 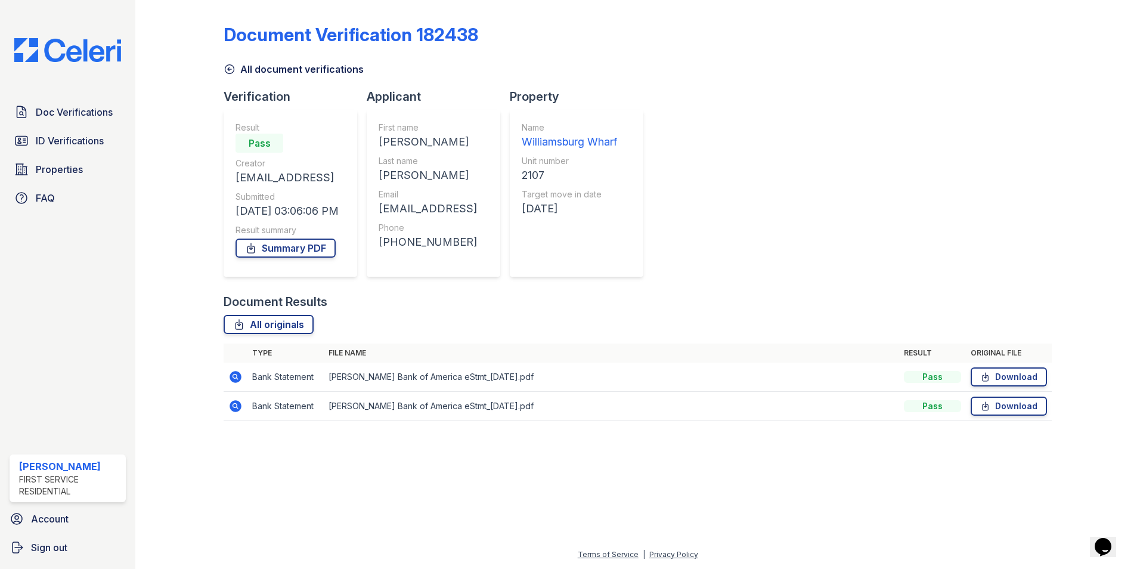 I want to click on div: Unit number, so click(x=569, y=161).